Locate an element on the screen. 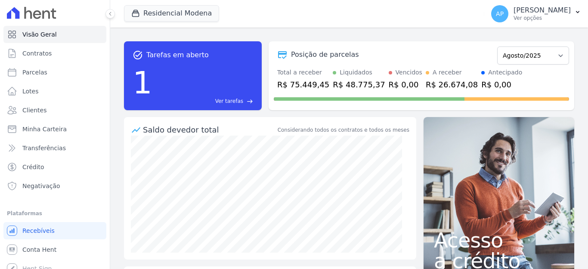  a: Recebíveis is located at coordinates (55, 231).